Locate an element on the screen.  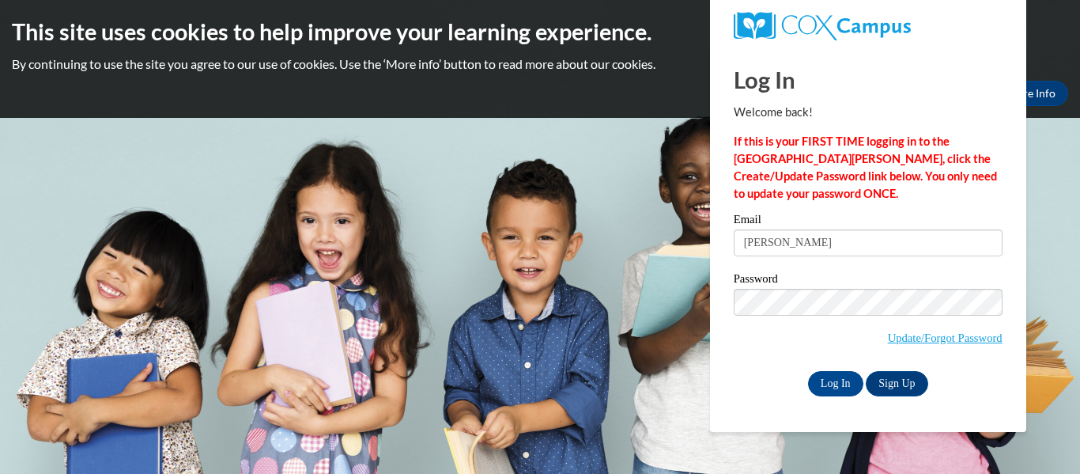
p: By continuing to use the site you agree to our use of cookies. Use the ‘More info’ button to read... is located at coordinates (540, 64).